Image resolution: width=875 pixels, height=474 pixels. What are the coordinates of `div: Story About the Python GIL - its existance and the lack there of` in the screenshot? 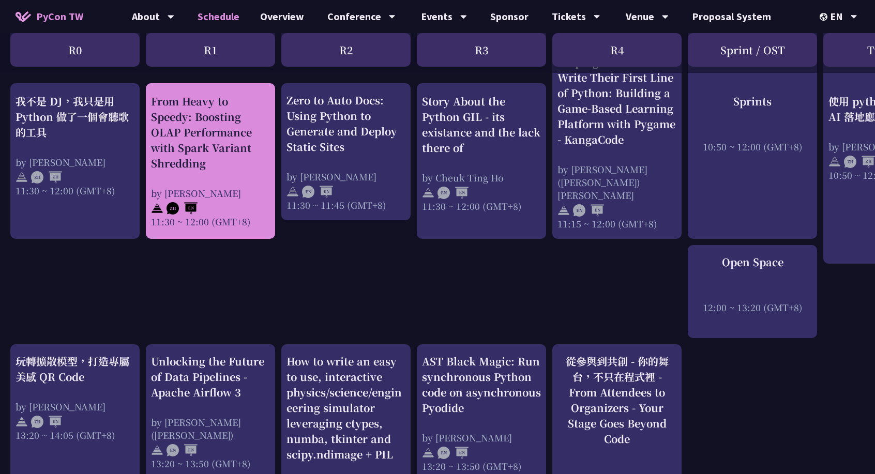 It's located at (482, 124).